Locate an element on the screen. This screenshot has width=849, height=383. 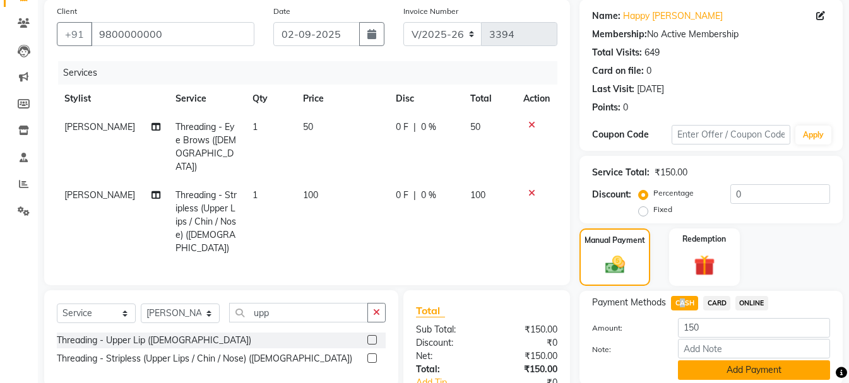
div: ₹0 is located at coordinates (526, 343).